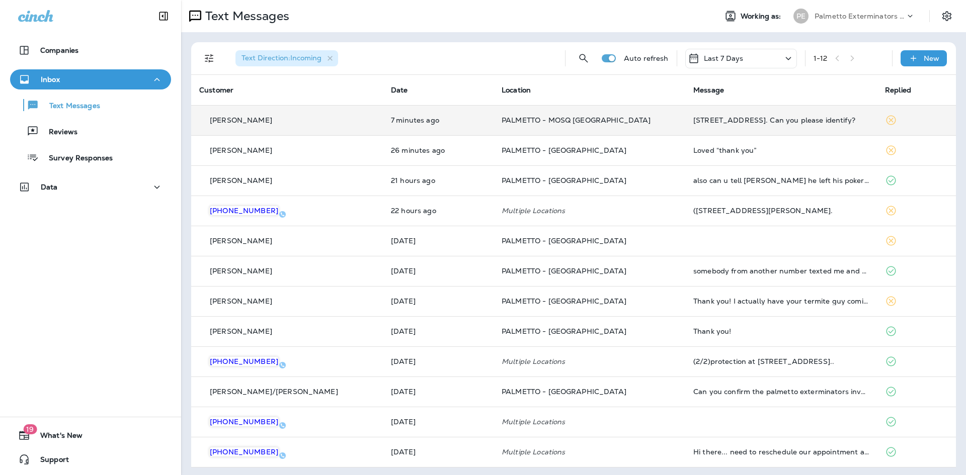 Image resolution: width=966 pixels, height=475 pixels. I want to click on p: Auto refresh, so click(646, 58).